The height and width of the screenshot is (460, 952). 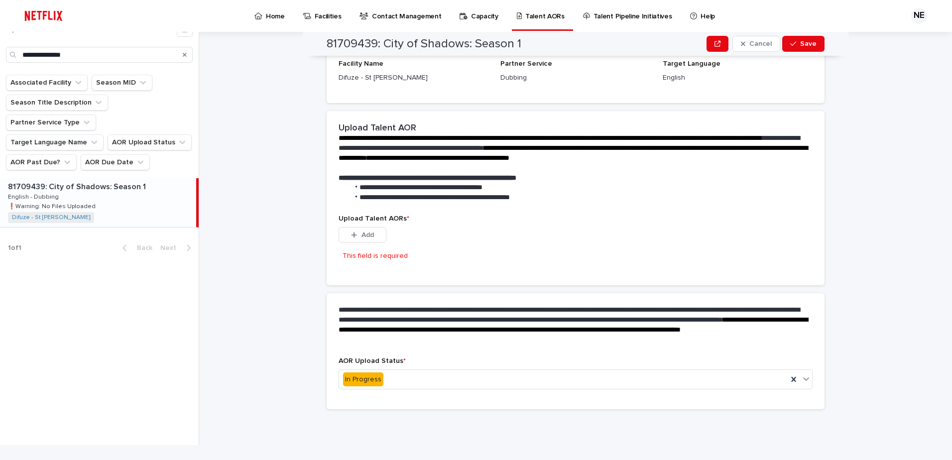 I want to click on button: Cancel, so click(x=756, y=44).